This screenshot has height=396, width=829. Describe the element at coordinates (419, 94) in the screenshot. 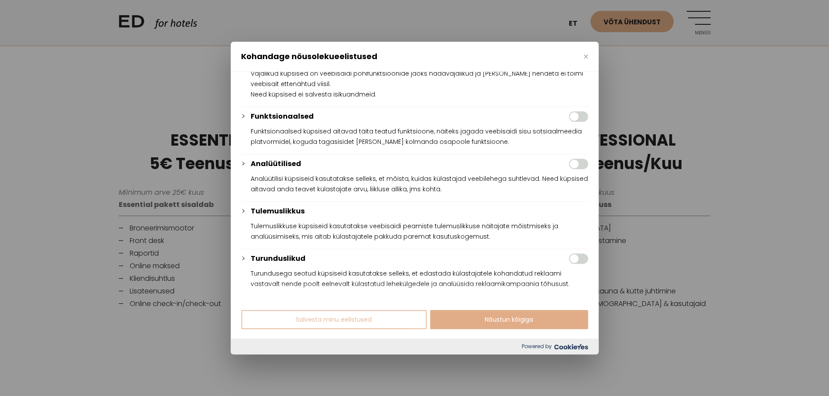

I see `p: Need küpsised ei salvesta isikuandmeid.` at that location.